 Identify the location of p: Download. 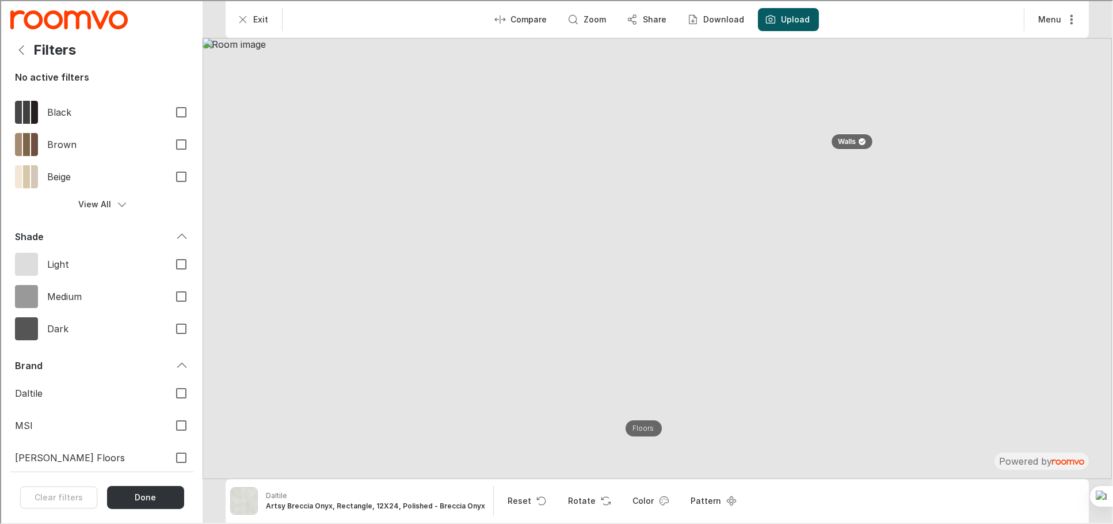
(722, 18).